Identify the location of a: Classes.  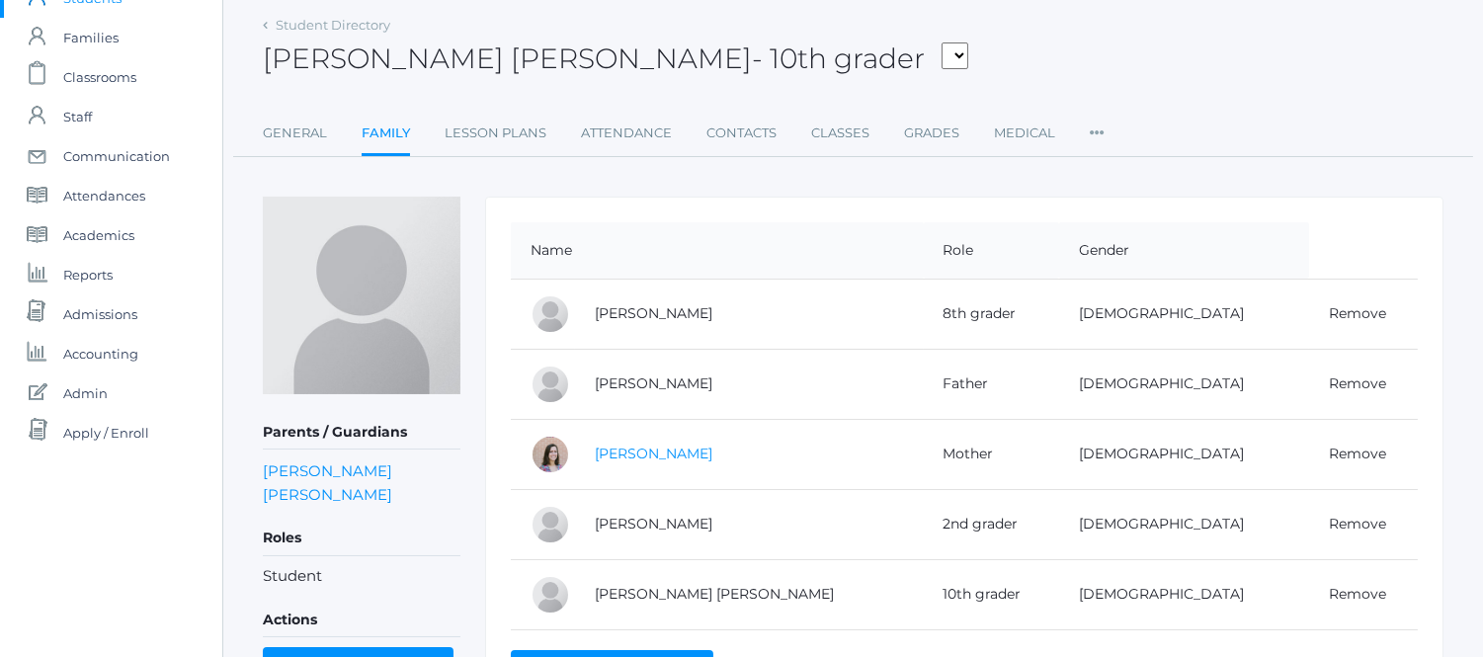
(840, 133).